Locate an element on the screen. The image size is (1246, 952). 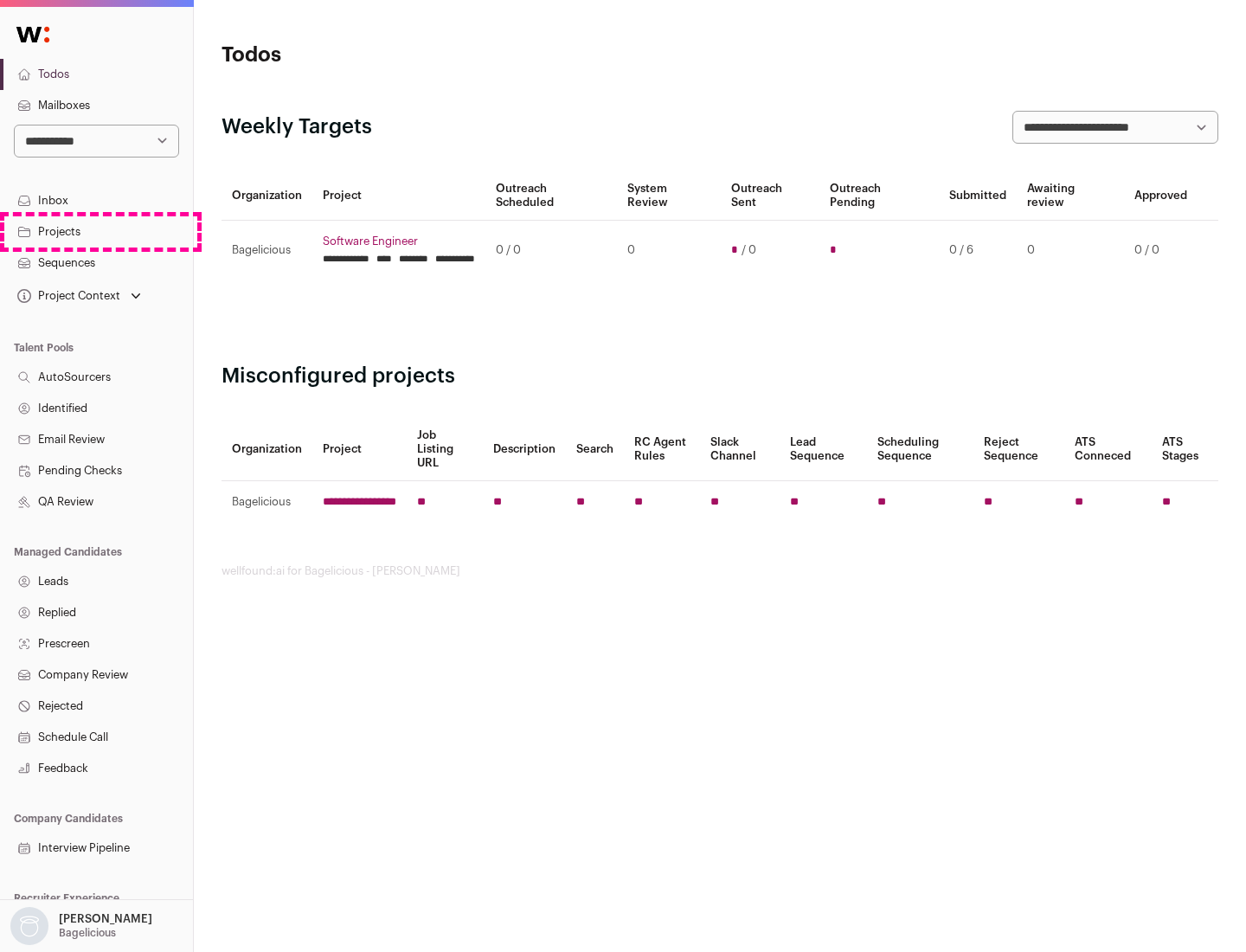
th: Description is located at coordinates (524, 449).